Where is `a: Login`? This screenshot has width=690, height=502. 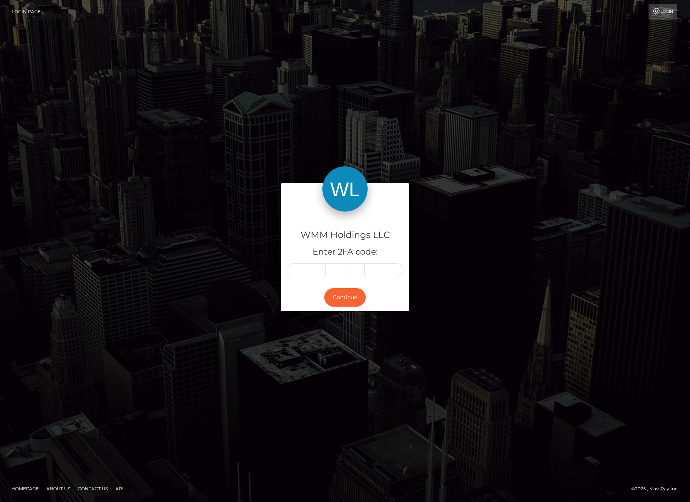 a: Login is located at coordinates (662, 12).